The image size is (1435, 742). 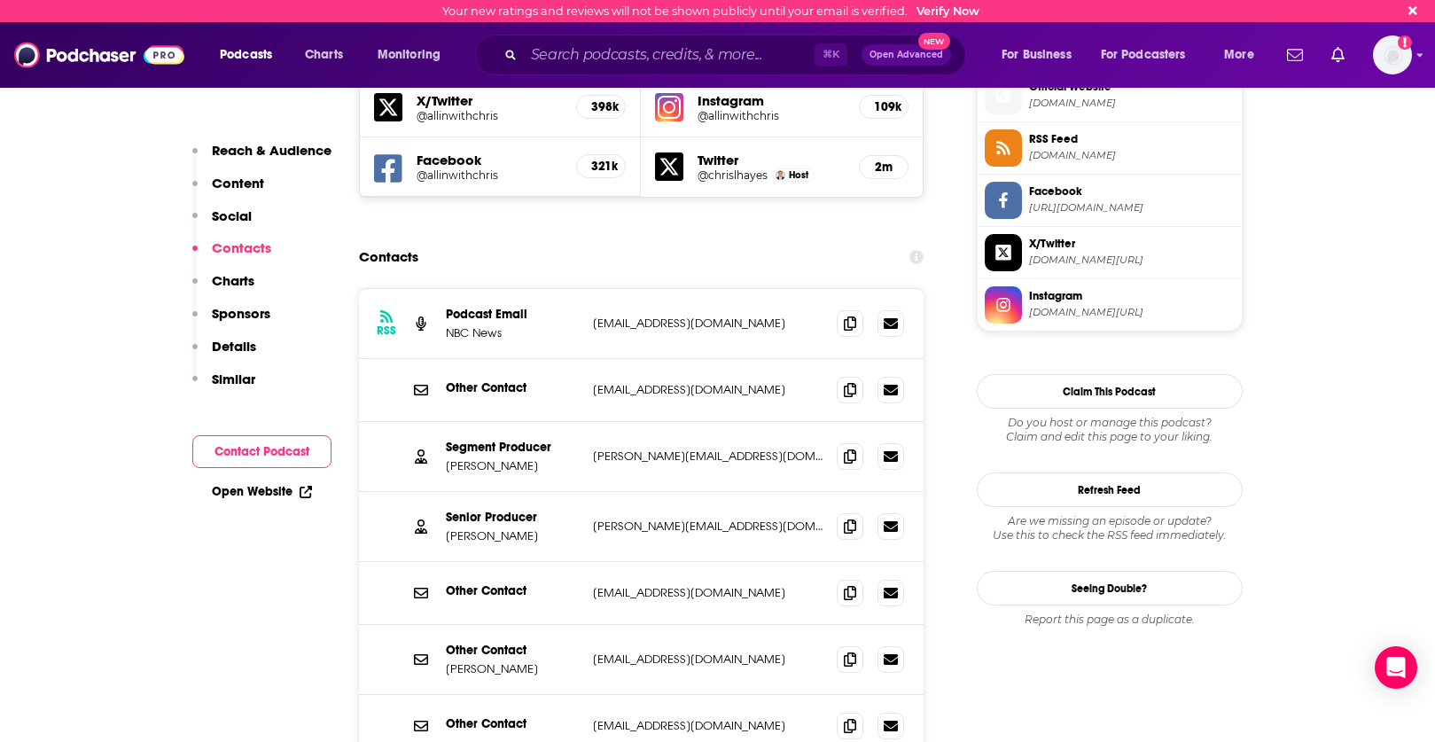 I want to click on a: Seeing Double?, so click(x=1109, y=588).